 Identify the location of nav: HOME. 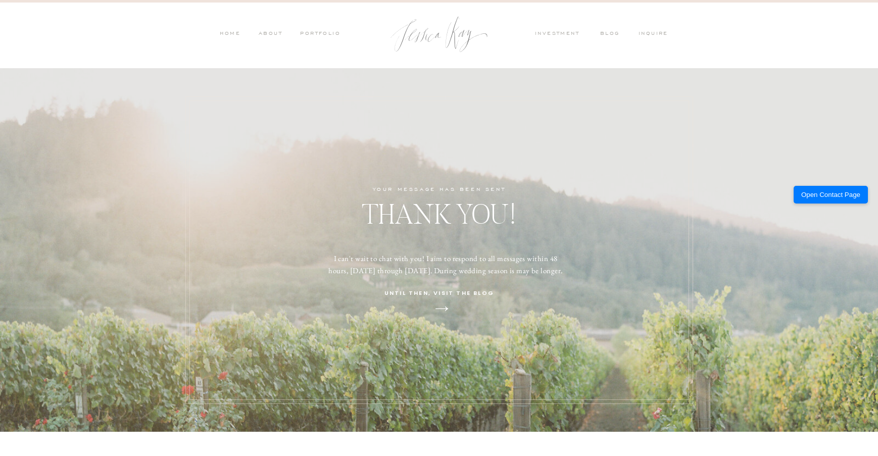
(230, 34).